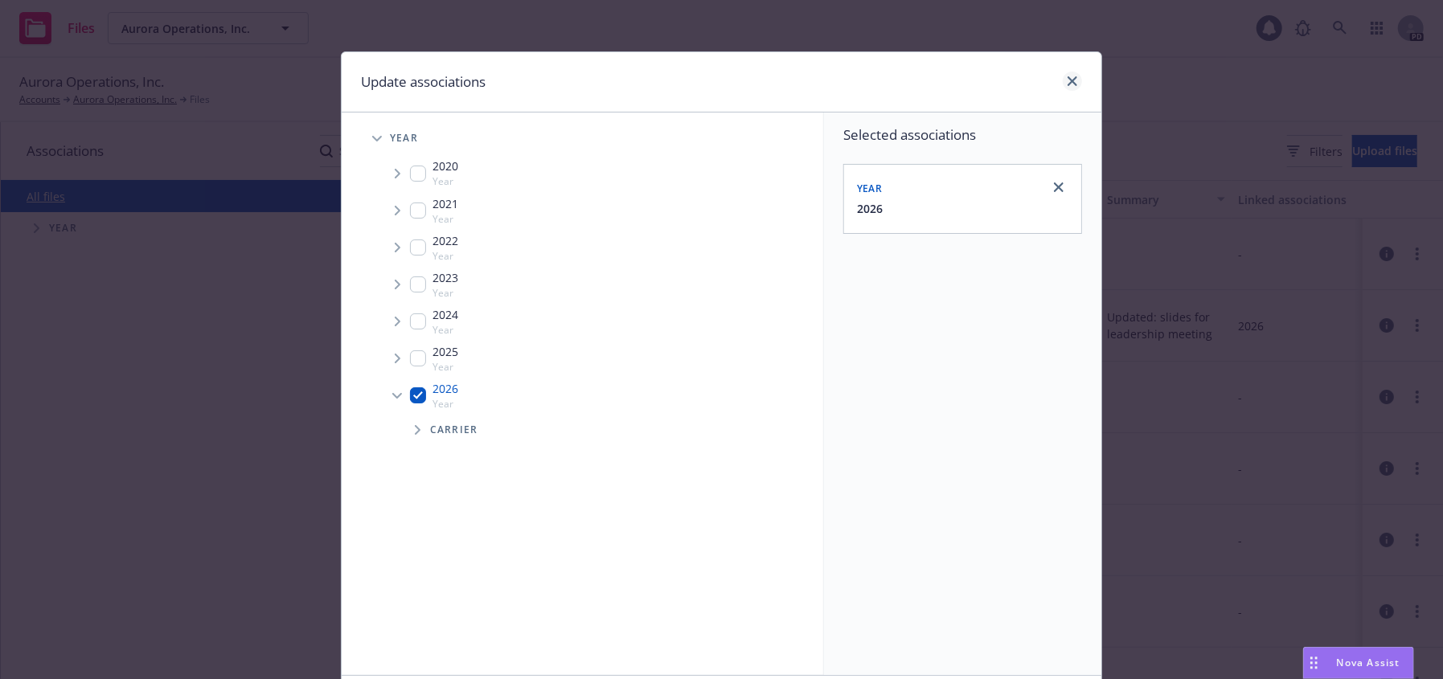 The width and height of the screenshot is (1443, 679). I want to click on span: Nova Assist, so click(1368, 662).